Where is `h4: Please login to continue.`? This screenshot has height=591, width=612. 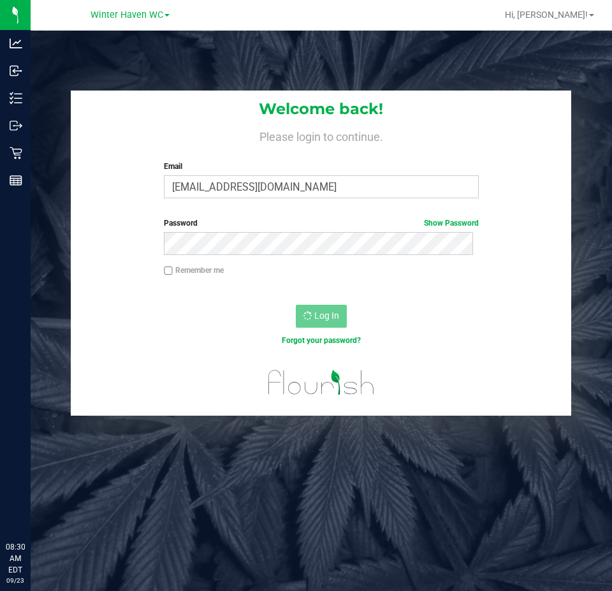
h4: Please login to continue. is located at coordinates (320, 135).